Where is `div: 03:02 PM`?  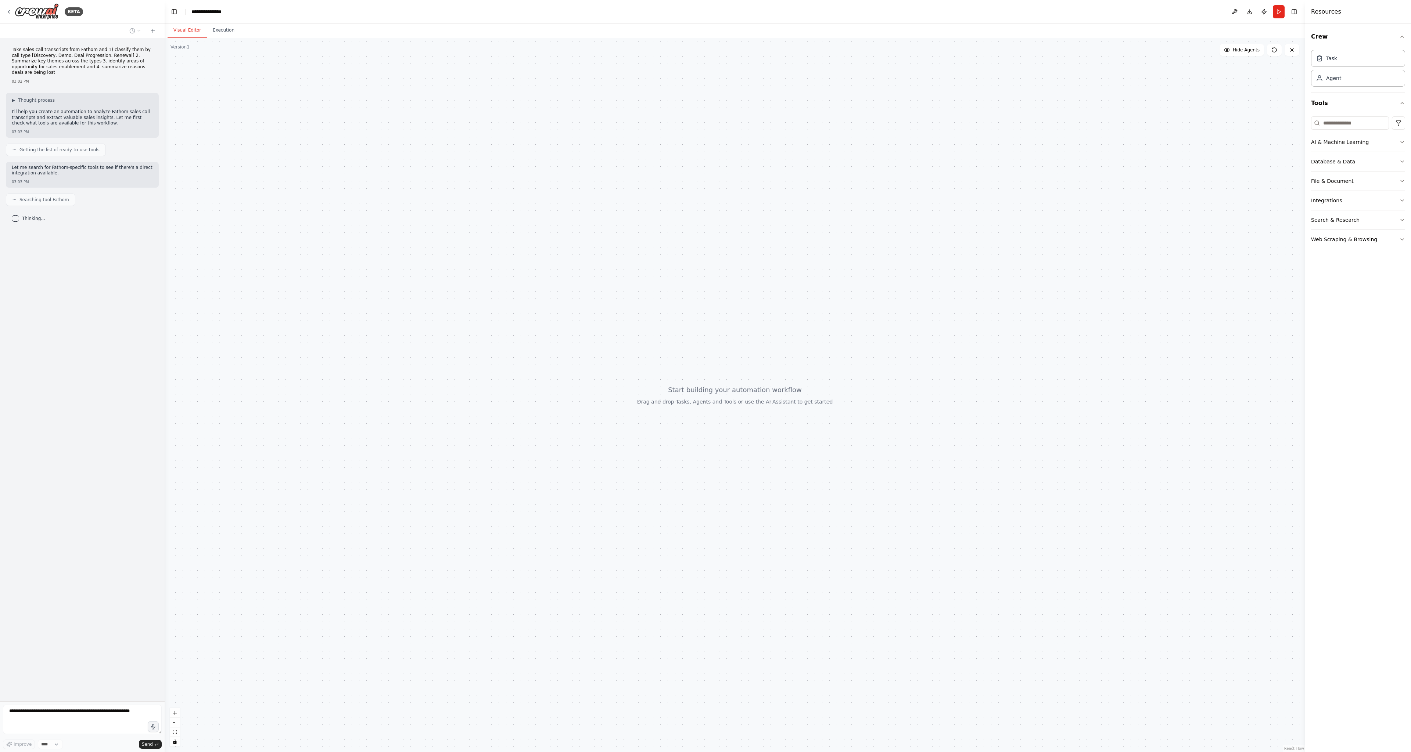 div: 03:02 PM is located at coordinates (82, 81).